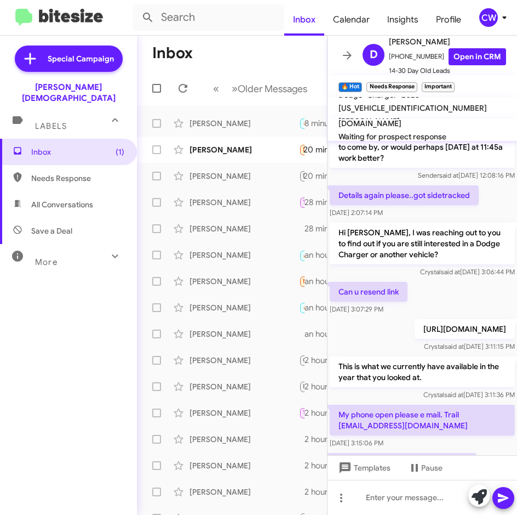  I want to click on div: I'm here, so click(302, 254).